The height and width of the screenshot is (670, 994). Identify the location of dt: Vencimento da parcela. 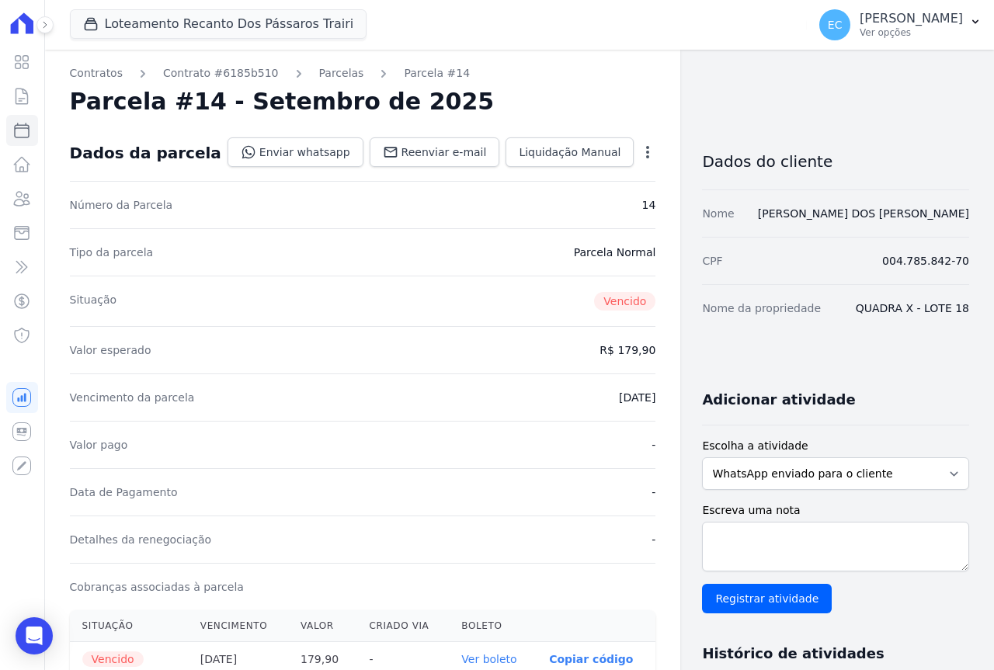
(132, 398).